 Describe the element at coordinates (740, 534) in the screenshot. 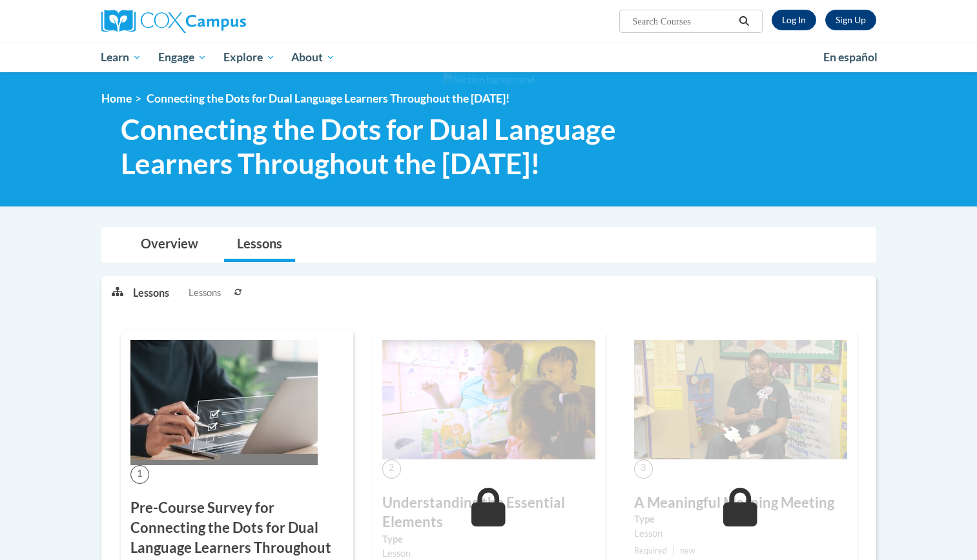

I see `div: Lesson` at that location.